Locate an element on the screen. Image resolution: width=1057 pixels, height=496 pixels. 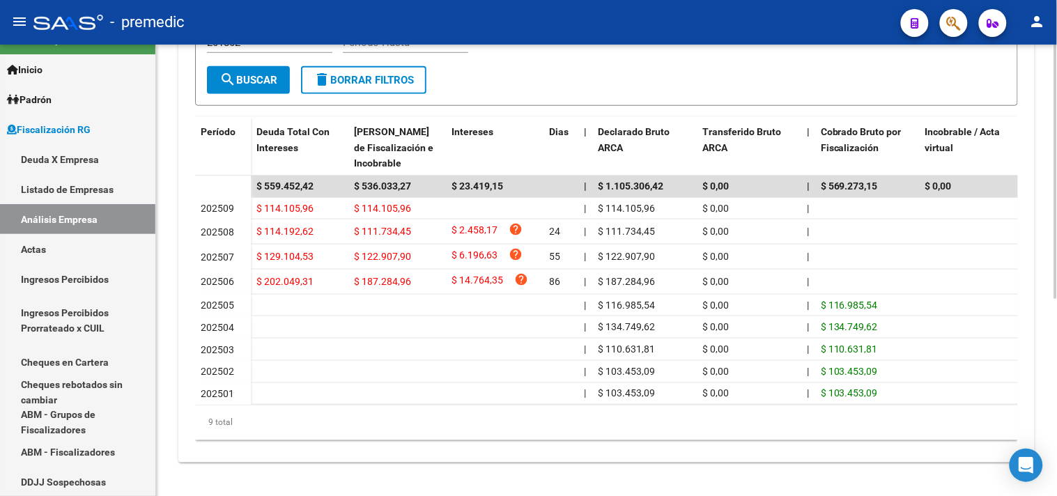
span: Fiscalización RG is located at coordinates (49, 130).